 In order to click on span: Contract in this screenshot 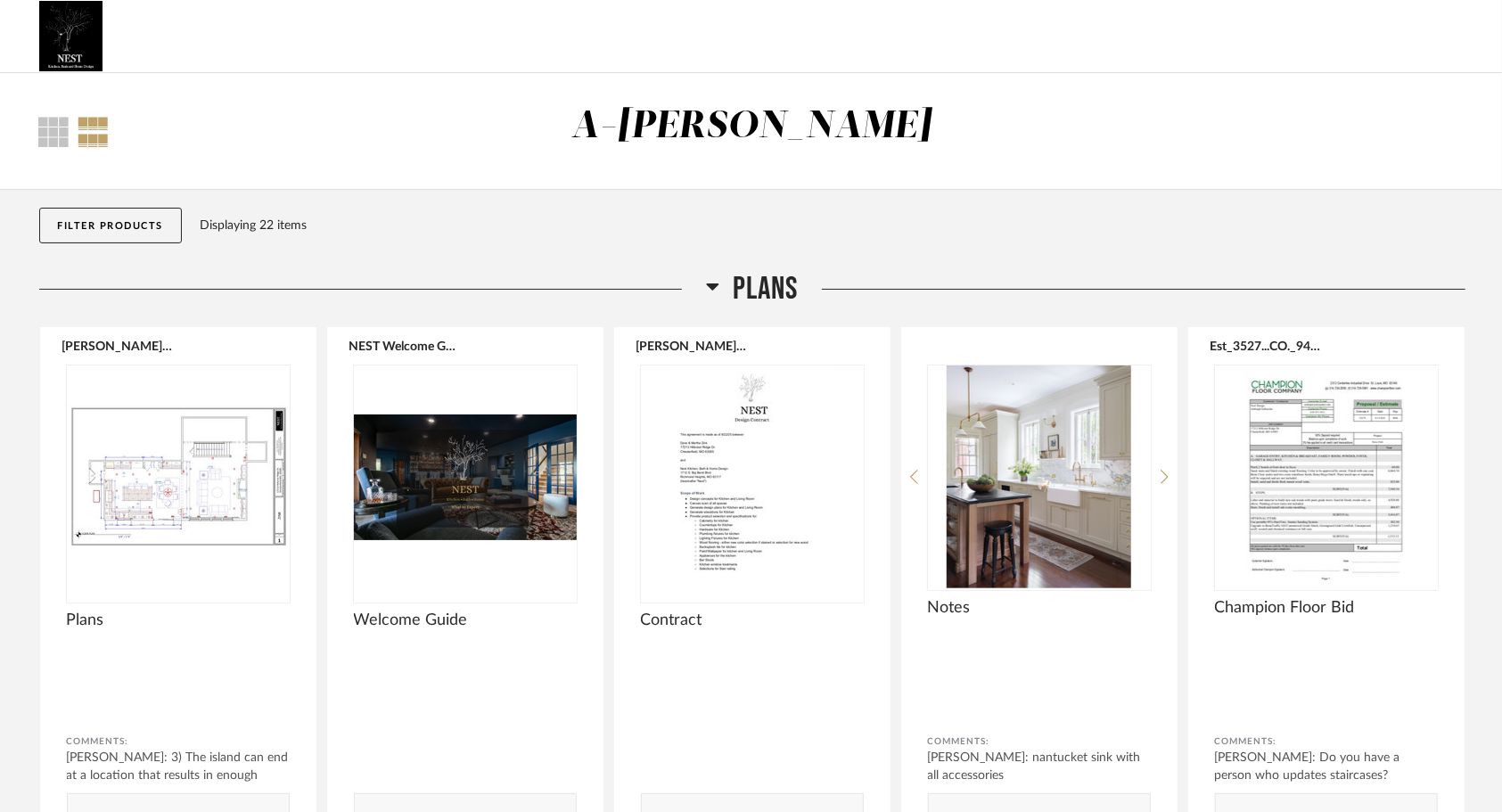, I will do `click(752, 620)`.